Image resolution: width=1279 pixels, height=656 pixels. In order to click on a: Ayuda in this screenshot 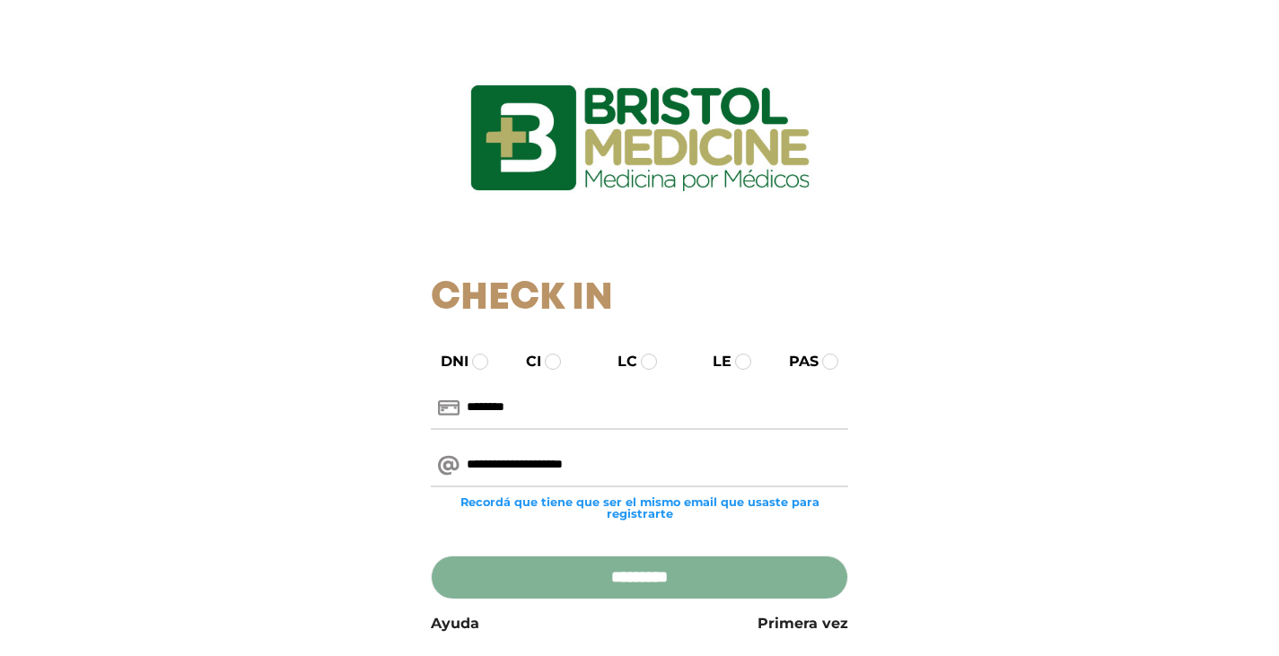, I will do `click(455, 624)`.